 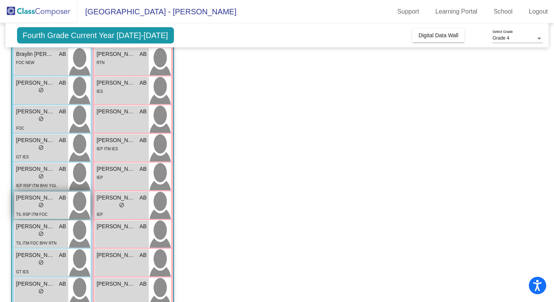 I want to click on a: Logout, so click(x=538, y=12).